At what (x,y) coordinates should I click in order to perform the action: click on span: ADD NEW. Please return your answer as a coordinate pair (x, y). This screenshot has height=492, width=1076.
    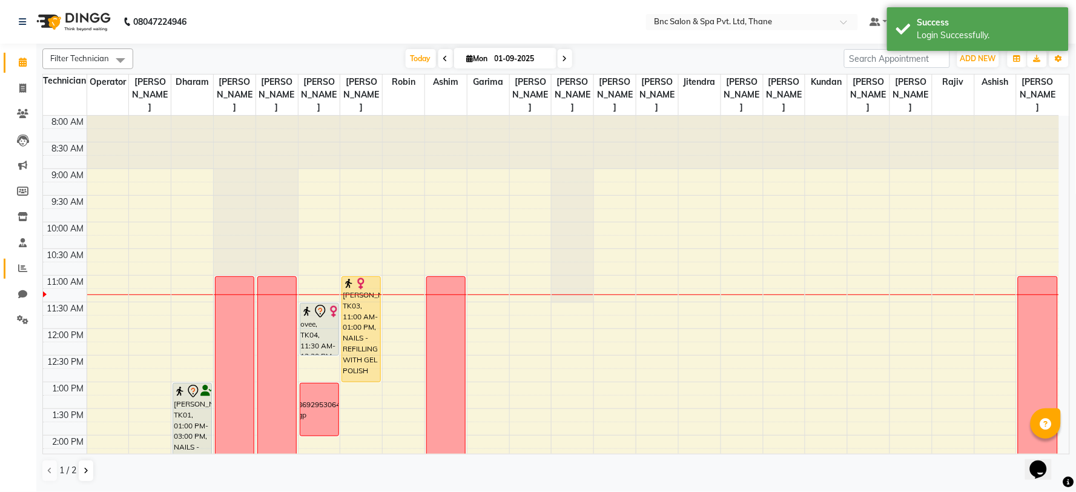
    Looking at the image, I should click on (978, 58).